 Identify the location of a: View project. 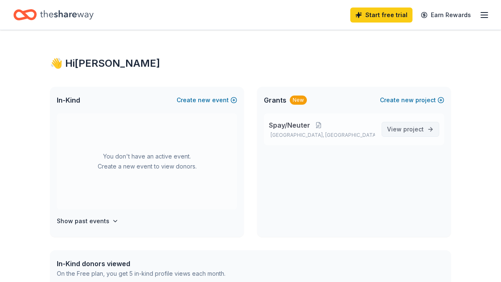
(411, 129).